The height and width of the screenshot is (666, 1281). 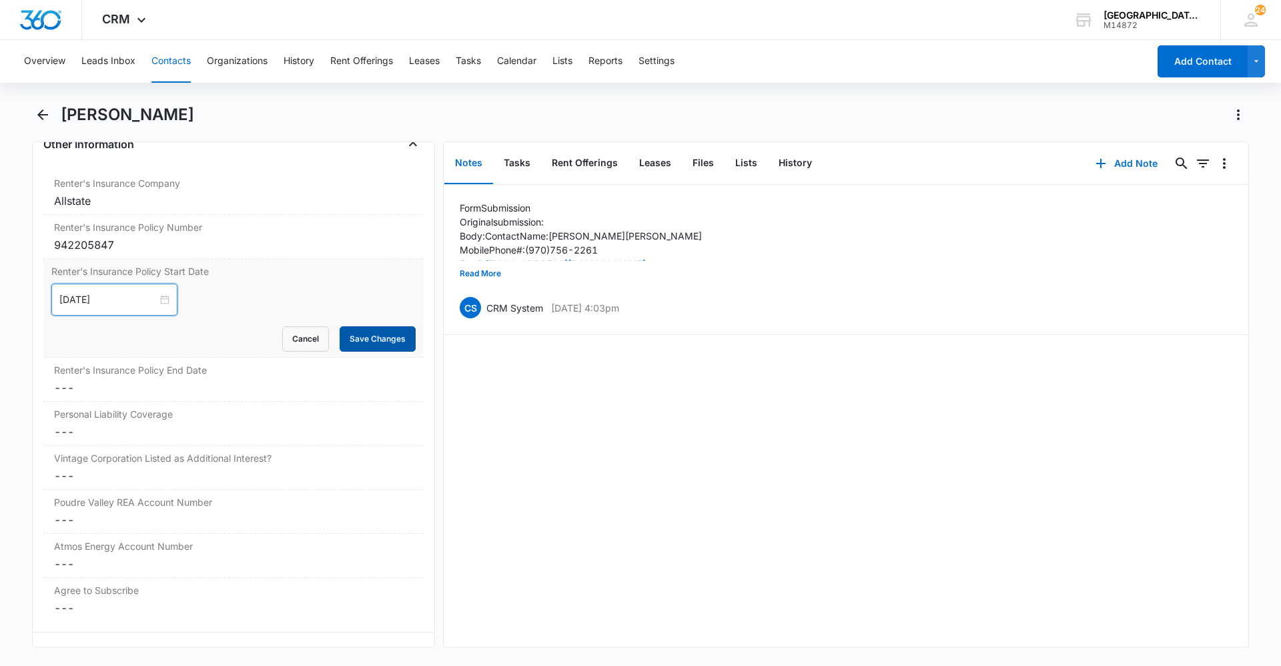 I want to click on button: Read More, so click(x=480, y=274).